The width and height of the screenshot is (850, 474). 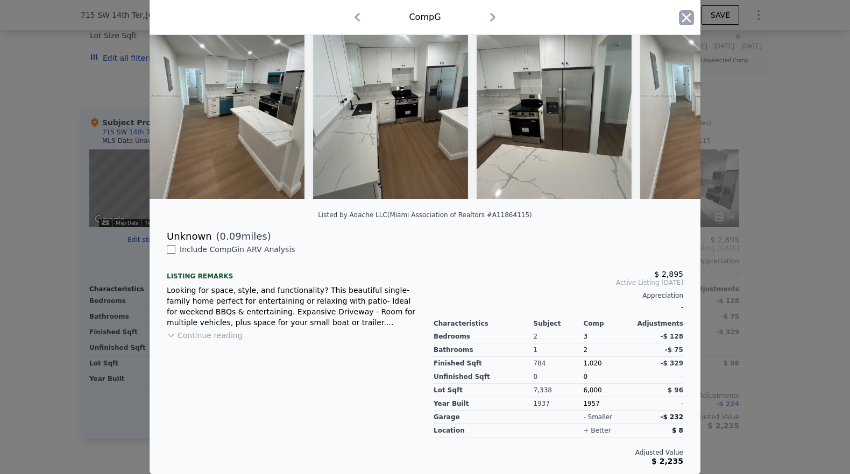 What do you see at coordinates (204, 336) in the screenshot?
I see `button: Continue reading` at bounding box center [204, 336].